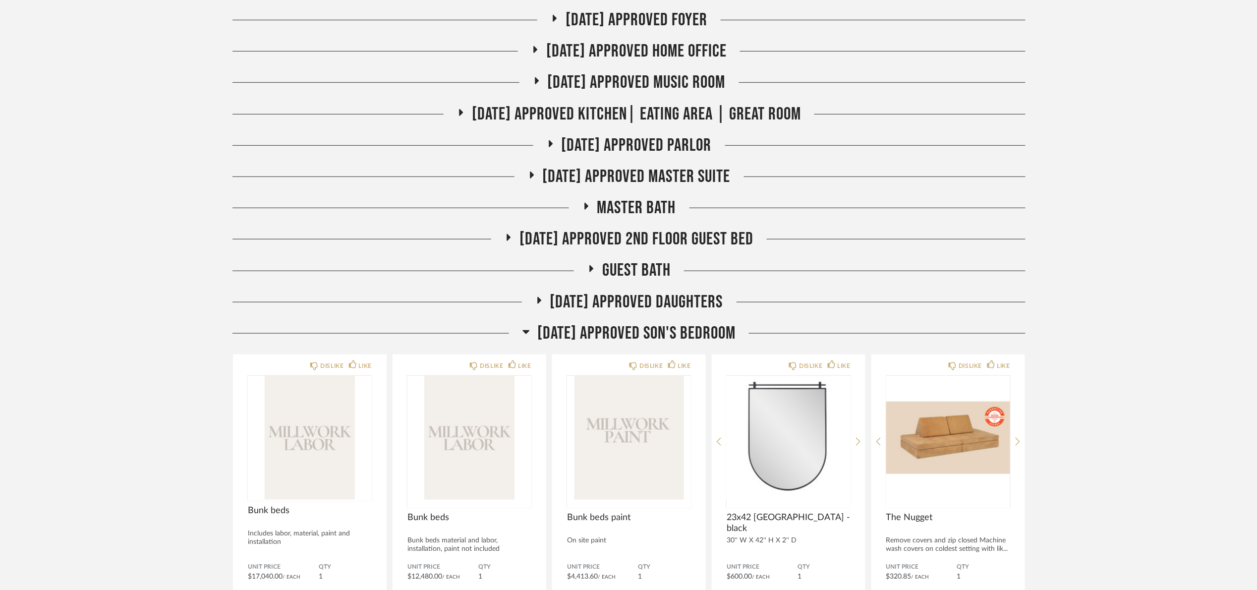 The image size is (1257, 590). I want to click on span: $600.00, so click(739, 577).